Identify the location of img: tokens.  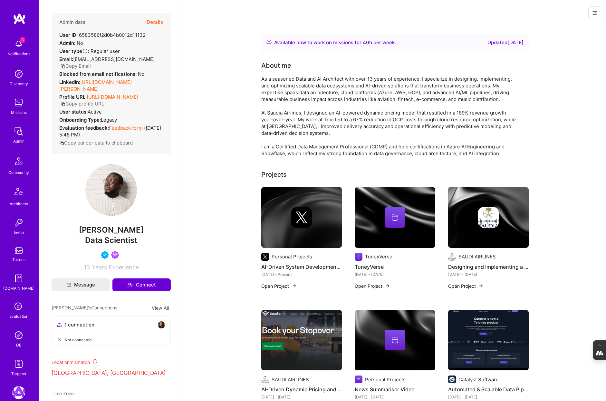
(19, 250).